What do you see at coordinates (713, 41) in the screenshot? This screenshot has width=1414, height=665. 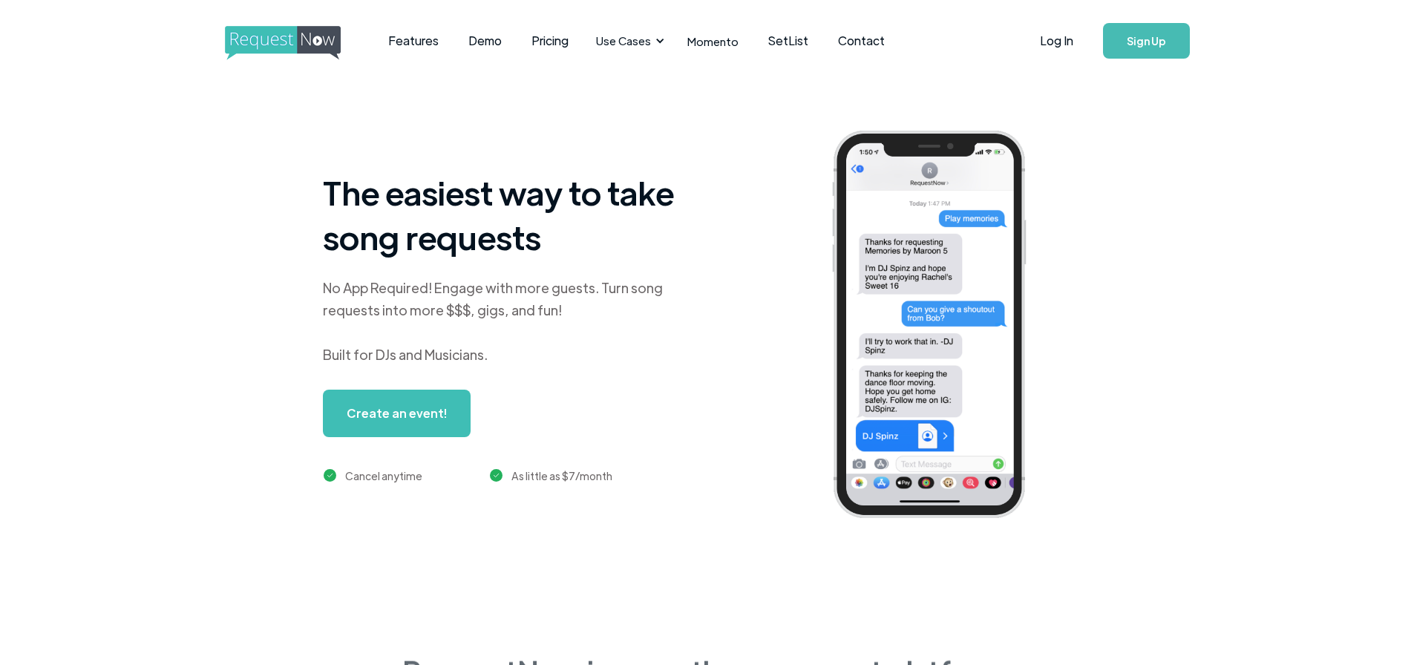 I see `a: Momento` at bounding box center [713, 41].